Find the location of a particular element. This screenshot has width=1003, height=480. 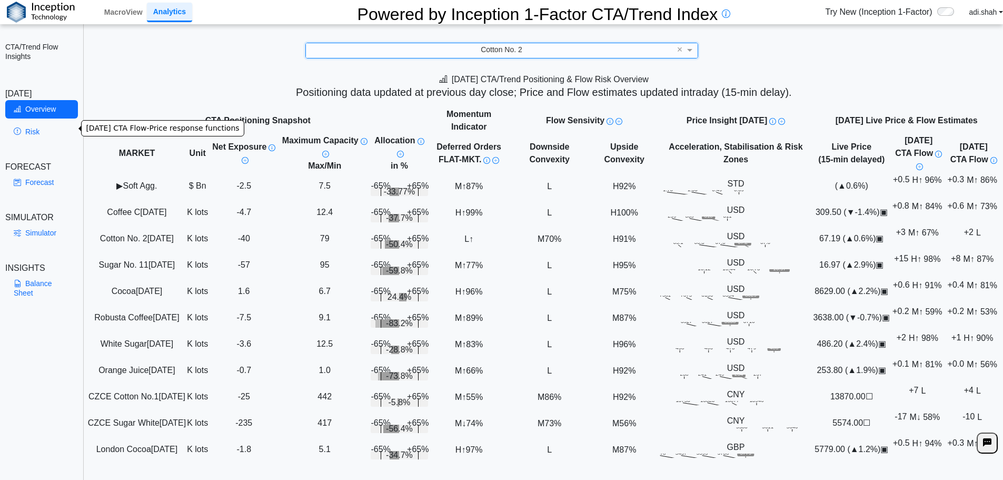

span: +0.1 is located at coordinates (919, 364).